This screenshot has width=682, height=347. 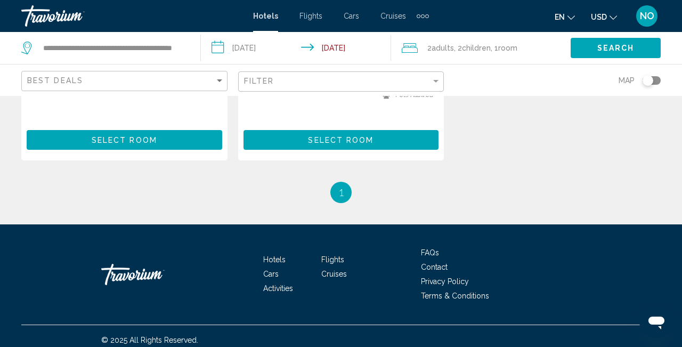 I want to click on span: USD, so click(x=599, y=17).